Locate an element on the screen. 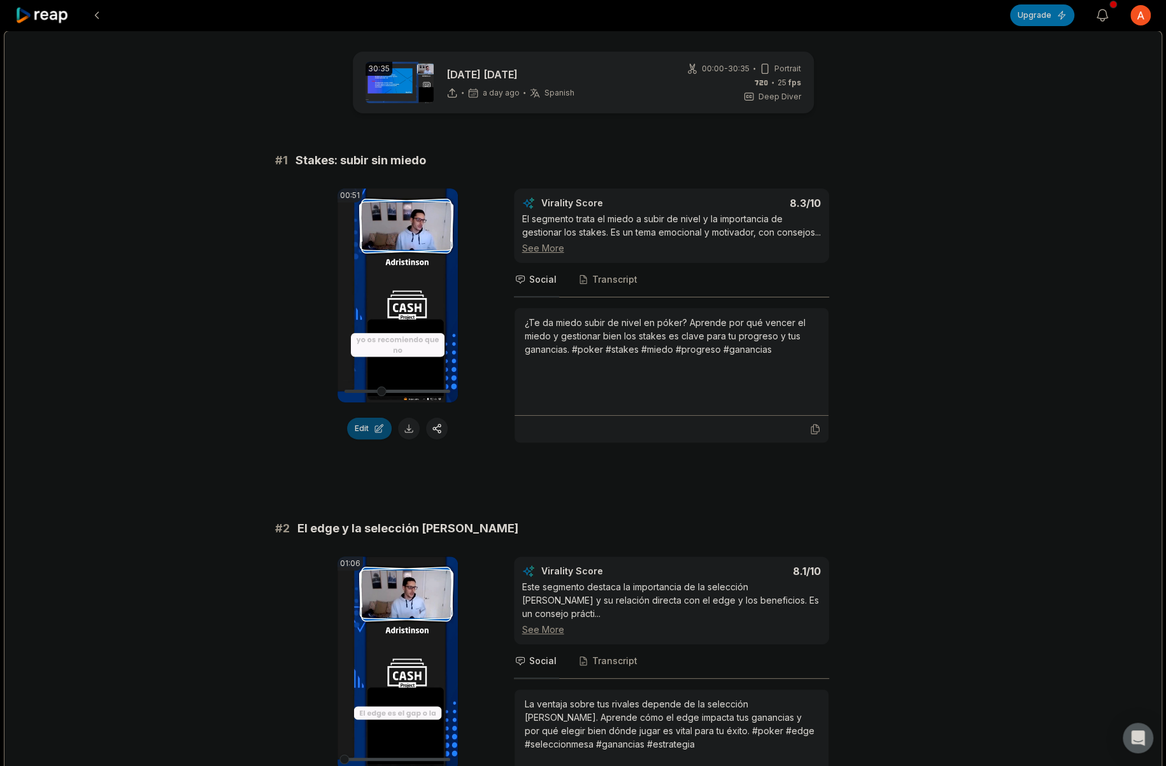 Image resolution: width=1166 pixels, height=766 pixels. div: 8.1 /10 is located at coordinates (752, 571).